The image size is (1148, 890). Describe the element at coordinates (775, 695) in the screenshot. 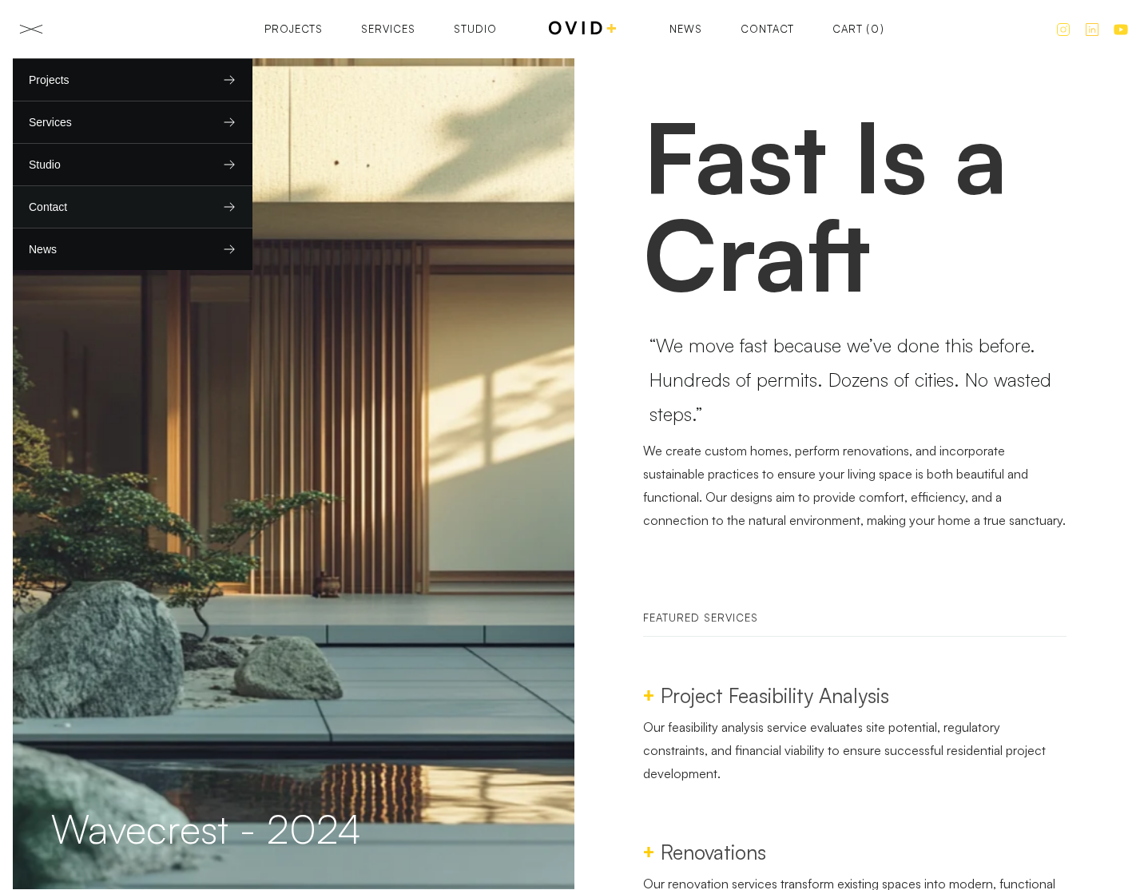

I see `h4: Project Feasibility Analysis` at that location.